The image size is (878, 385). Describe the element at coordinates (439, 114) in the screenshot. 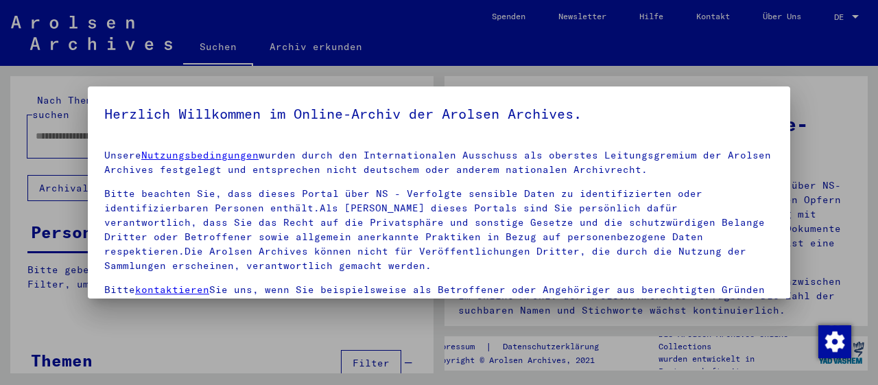

I see `h5: Herzlich Willkommen im Online-Archiv der Arolsen Archives.` at that location.